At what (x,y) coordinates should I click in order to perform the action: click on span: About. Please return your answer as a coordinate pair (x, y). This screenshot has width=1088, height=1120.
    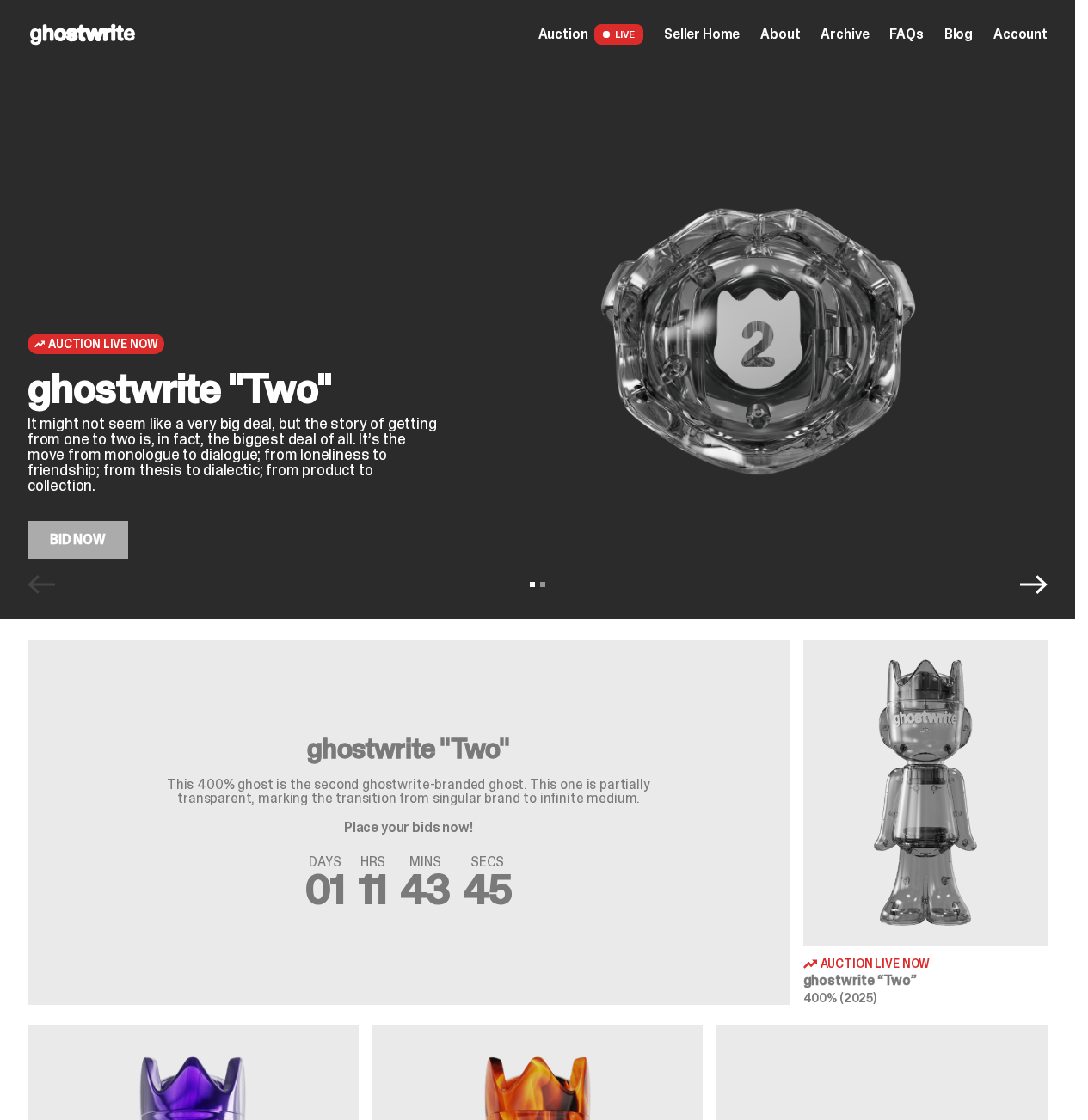
    Looking at the image, I should click on (780, 34).